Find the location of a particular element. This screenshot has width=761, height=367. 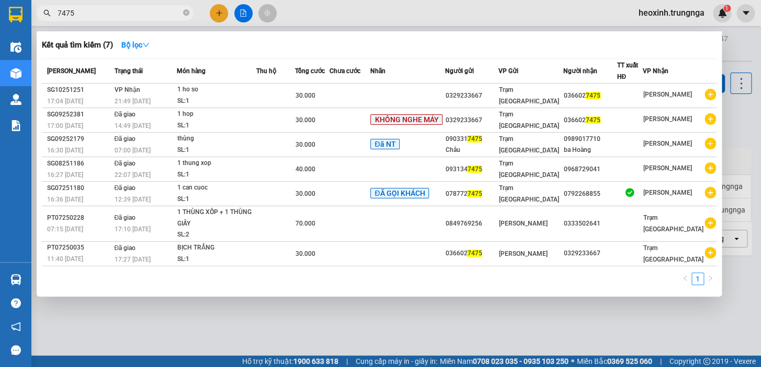

span: Trạng thái is located at coordinates (128, 71).